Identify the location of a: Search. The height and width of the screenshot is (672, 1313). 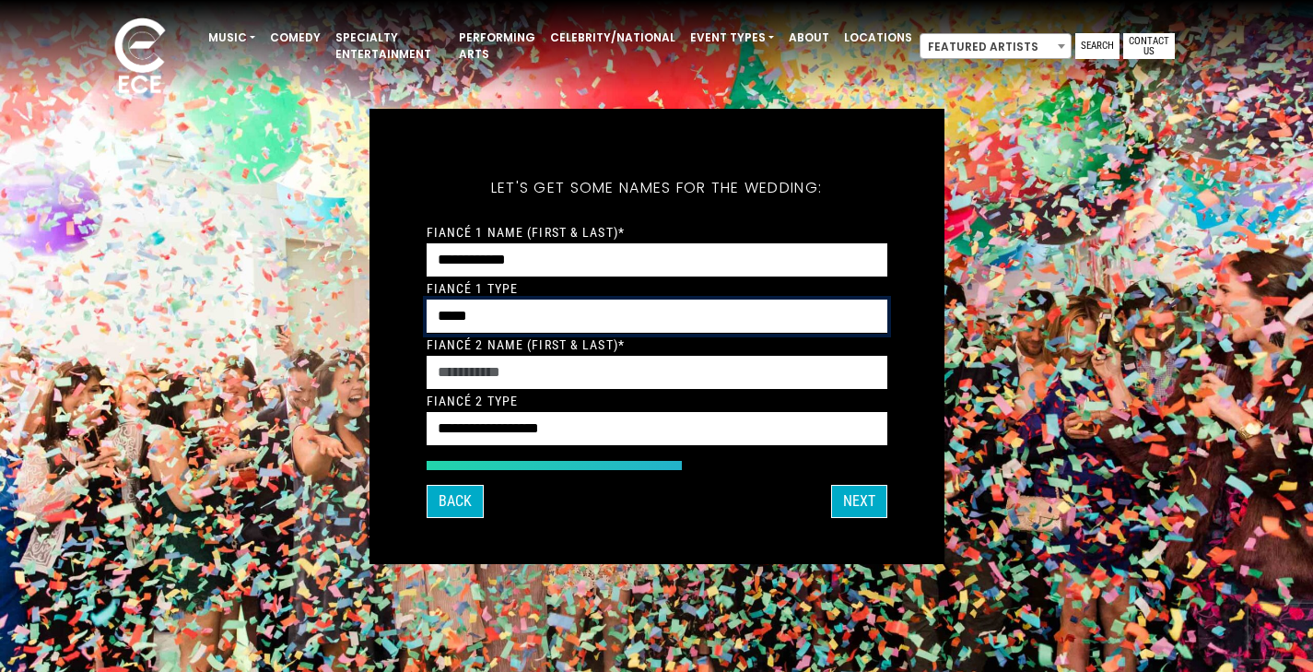
(1098, 46).